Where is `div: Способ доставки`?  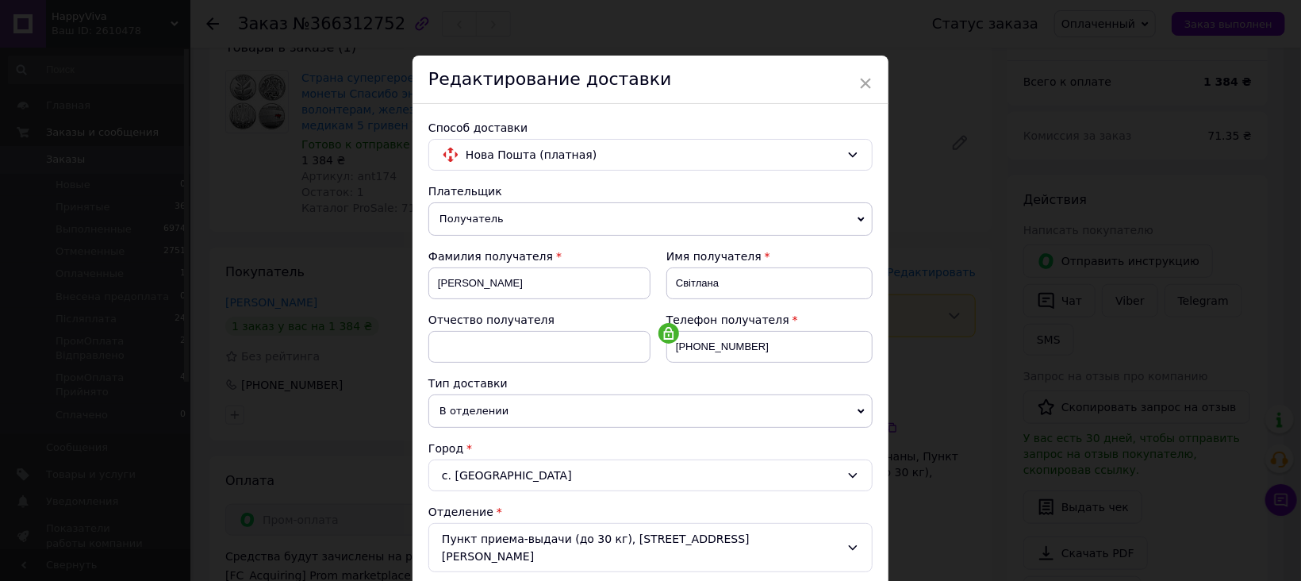 div: Способ доставки is located at coordinates (650, 128).